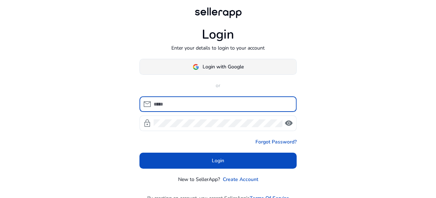 The height and width of the screenshot is (198, 436). What do you see at coordinates (223, 67) in the screenshot?
I see `span: Login with Google` at bounding box center [223, 67].